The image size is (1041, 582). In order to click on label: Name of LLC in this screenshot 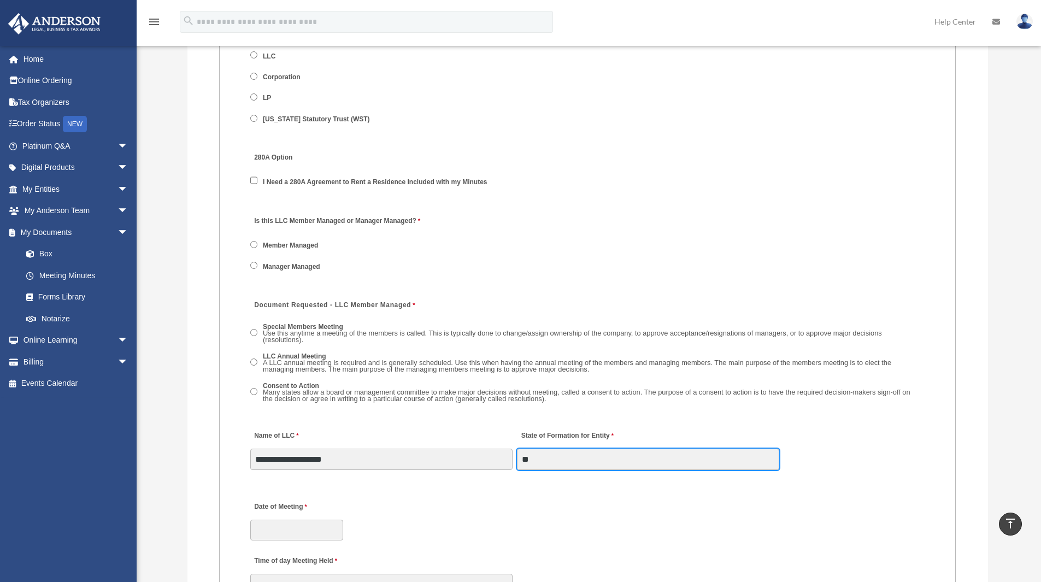, I will do `click(275, 436)`.